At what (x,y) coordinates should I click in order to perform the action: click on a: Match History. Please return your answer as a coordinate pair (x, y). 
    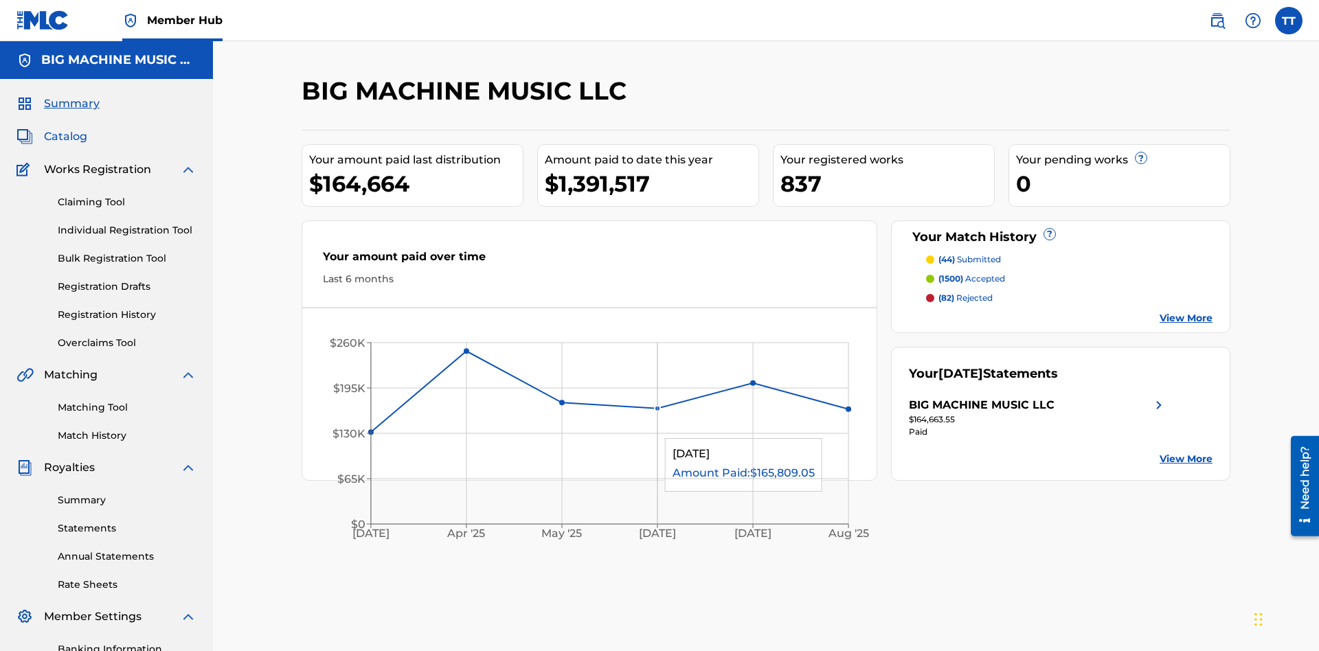
    Looking at the image, I should click on (127, 436).